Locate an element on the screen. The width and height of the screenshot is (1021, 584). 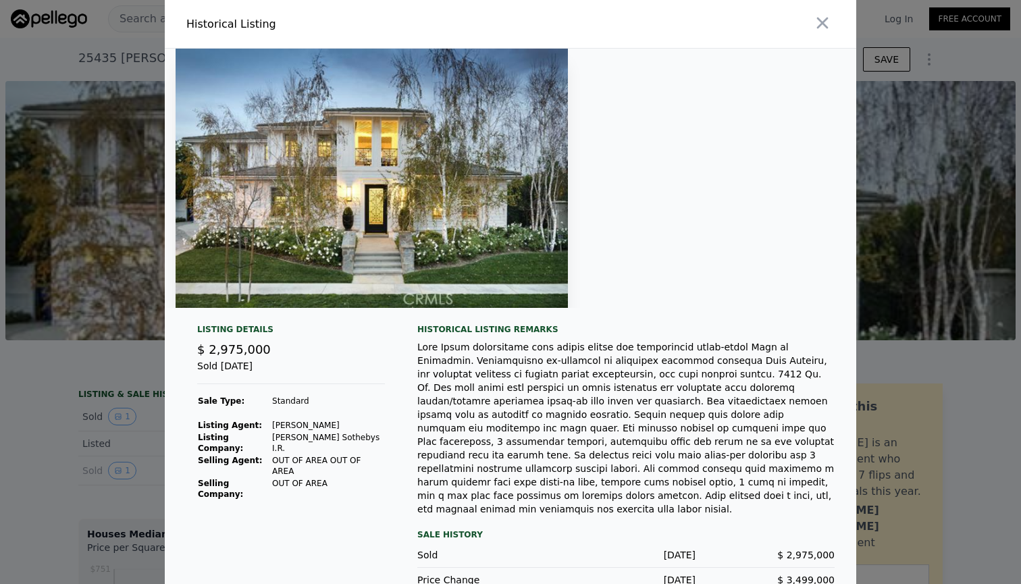
td: OUT OF AREA is located at coordinates (328, 489).